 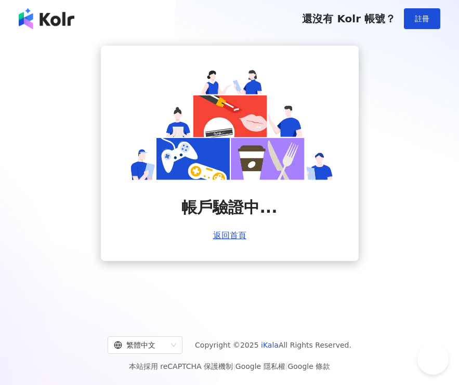 What do you see at coordinates (46, 19) in the screenshot?
I see `img: logo` at bounding box center [46, 19].